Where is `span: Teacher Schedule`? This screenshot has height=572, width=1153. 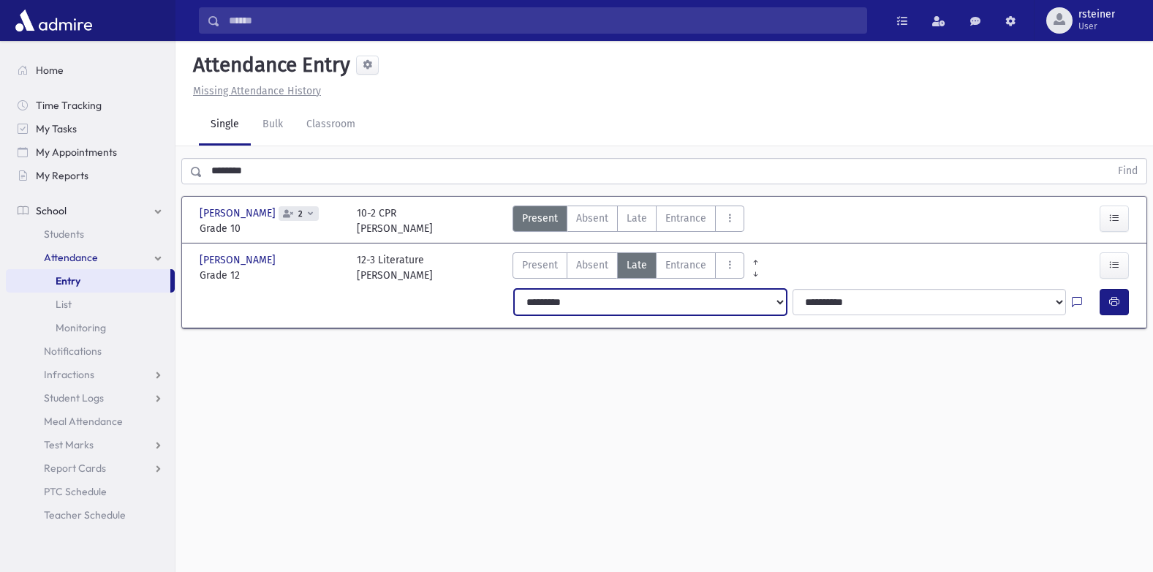
span: Teacher Schedule is located at coordinates (85, 515).